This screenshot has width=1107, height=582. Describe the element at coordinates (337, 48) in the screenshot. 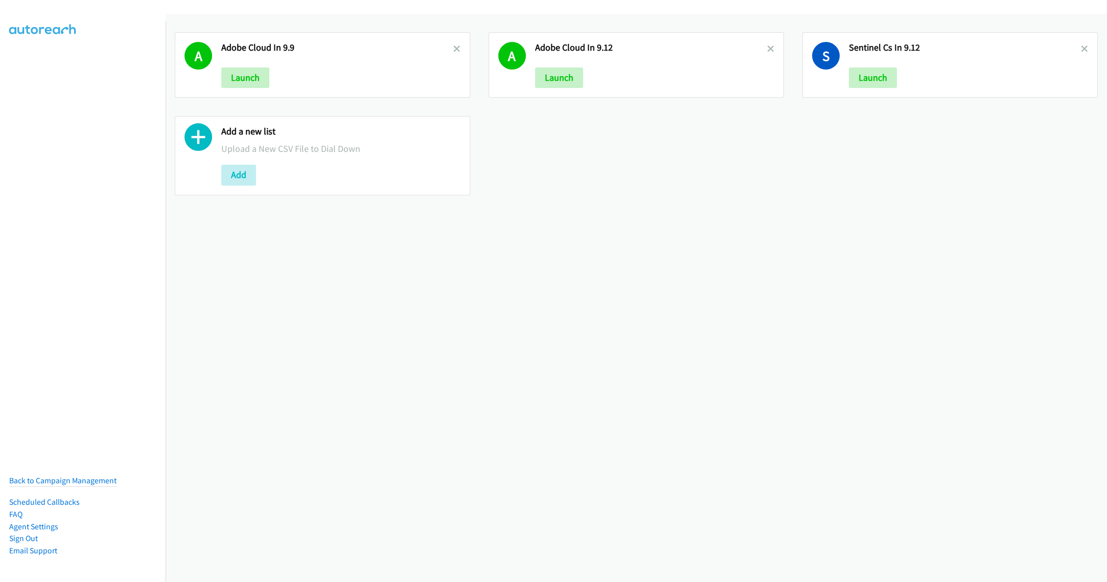

I see `h2: Adobe Cloud In 9.9` at that location.